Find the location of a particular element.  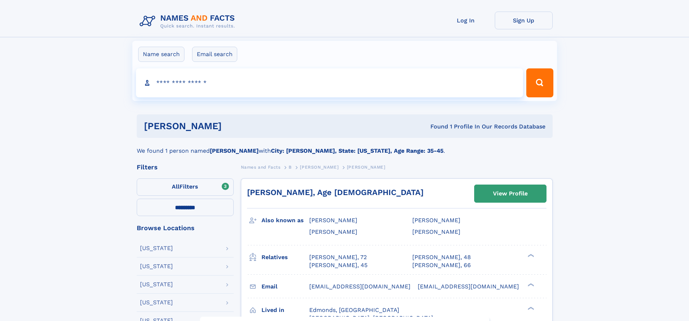

div: View Profile is located at coordinates (511, 194).